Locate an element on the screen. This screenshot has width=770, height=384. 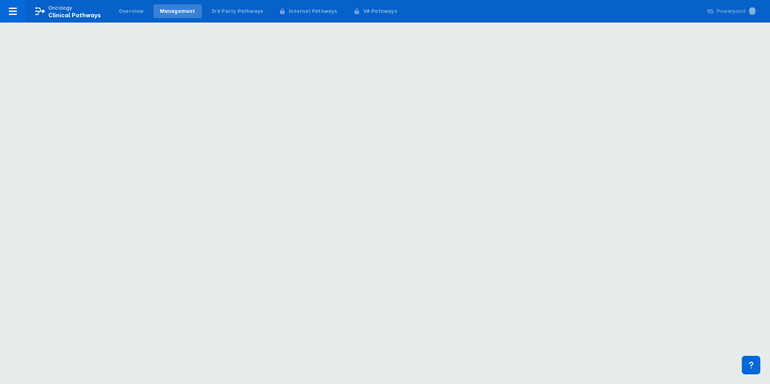
a: Overview is located at coordinates (131, 11).